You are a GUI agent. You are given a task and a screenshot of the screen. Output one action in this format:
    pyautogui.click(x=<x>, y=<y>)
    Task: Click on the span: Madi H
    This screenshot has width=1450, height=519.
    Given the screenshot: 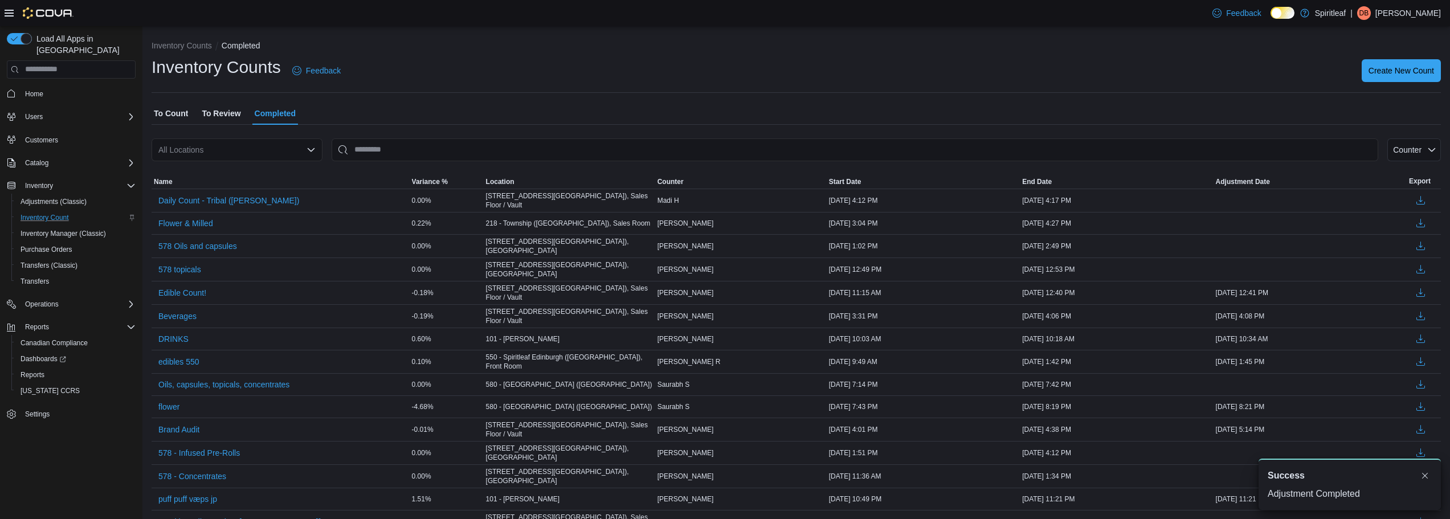 What is the action you would take?
    pyautogui.click(x=668, y=201)
    